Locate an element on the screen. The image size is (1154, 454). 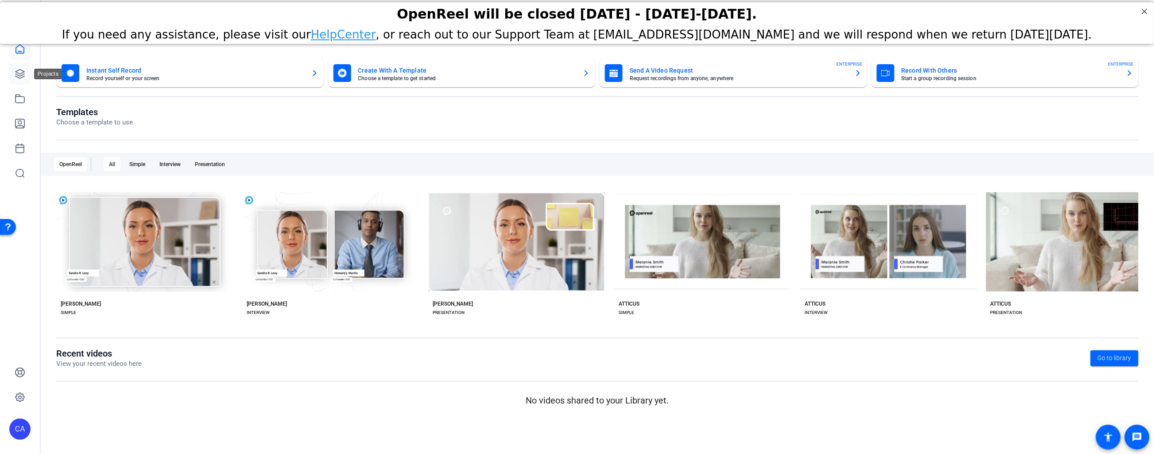
mat-icon: accessibility is located at coordinates (1108, 437).